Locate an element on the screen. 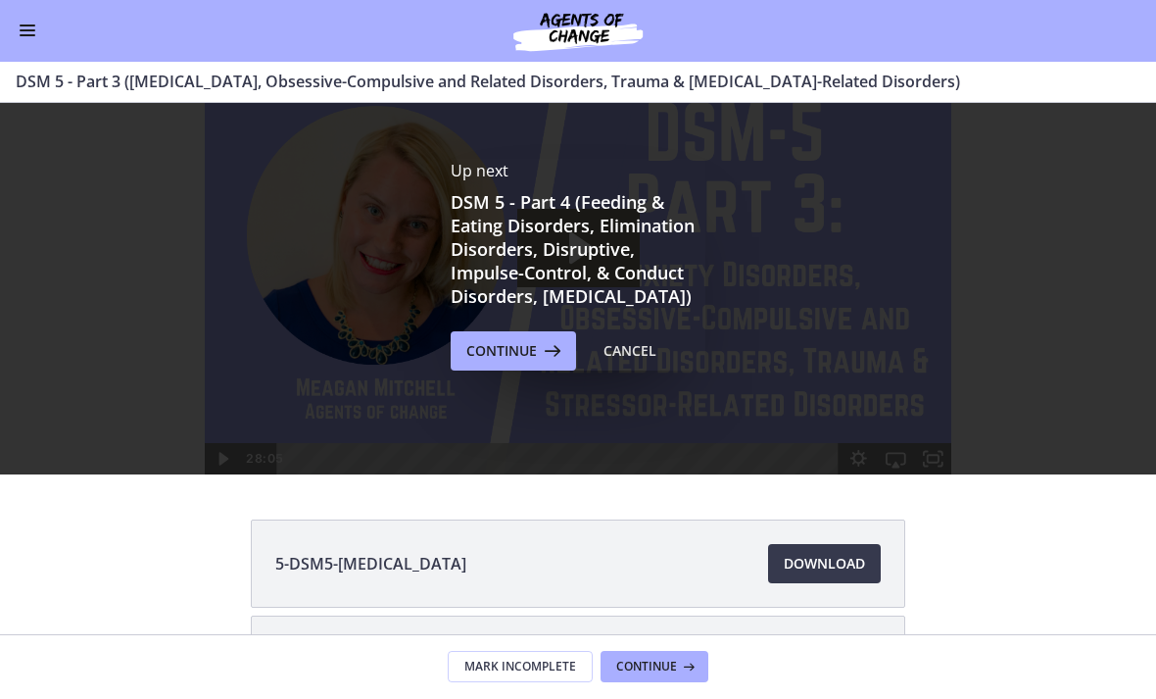 The height and width of the screenshot is (699, 1156). button: Cancel is located at coordinates (630, 352).